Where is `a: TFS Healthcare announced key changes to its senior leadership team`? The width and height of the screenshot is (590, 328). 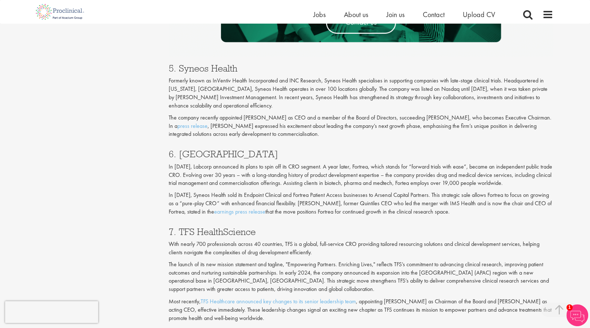 a: TFS Healthcare announced key changes to its senior leadership team is located at coordinates (278, 301).